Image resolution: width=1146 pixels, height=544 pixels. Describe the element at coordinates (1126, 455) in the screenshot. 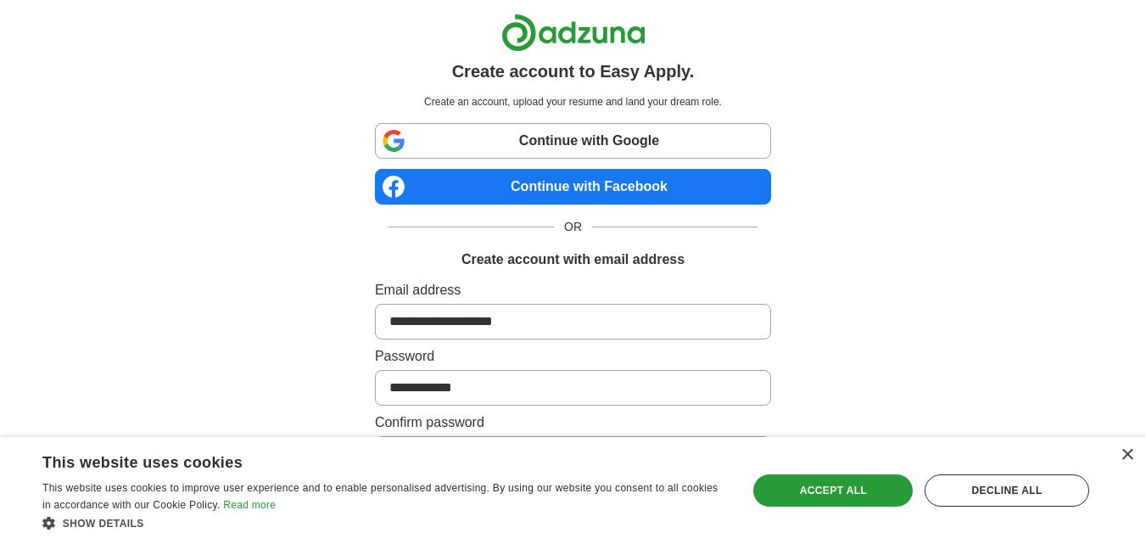

I see `div: Close` at that location.